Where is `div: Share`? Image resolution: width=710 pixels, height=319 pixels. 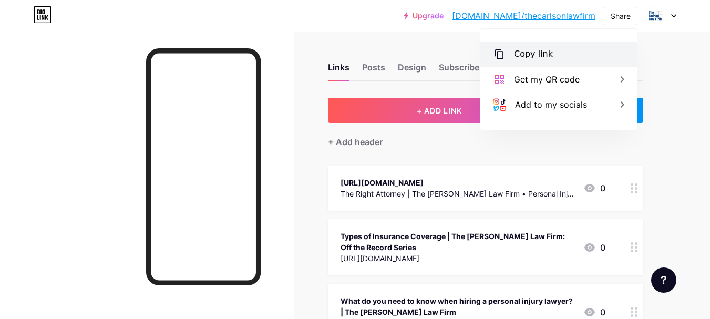 div: Share is located at coordinates (621, 16).